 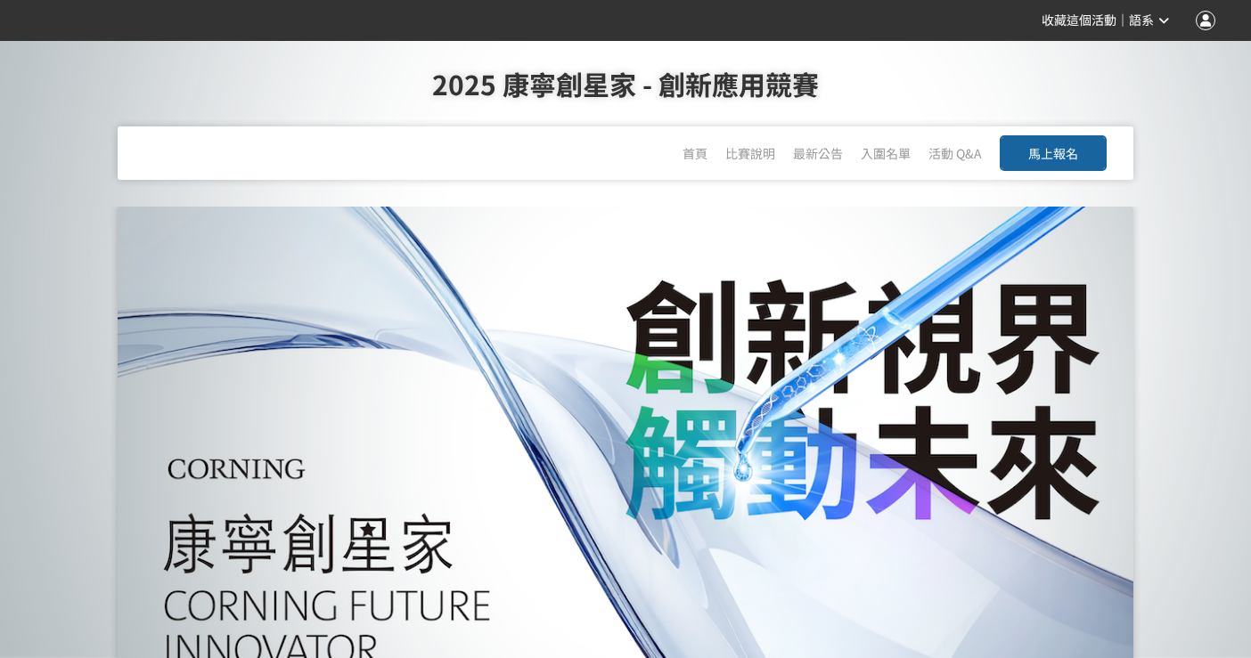 What do you see at coordinates (1141, 20) in the screenshot?
I see `span: 語系` at bounding box center [1141, 20].